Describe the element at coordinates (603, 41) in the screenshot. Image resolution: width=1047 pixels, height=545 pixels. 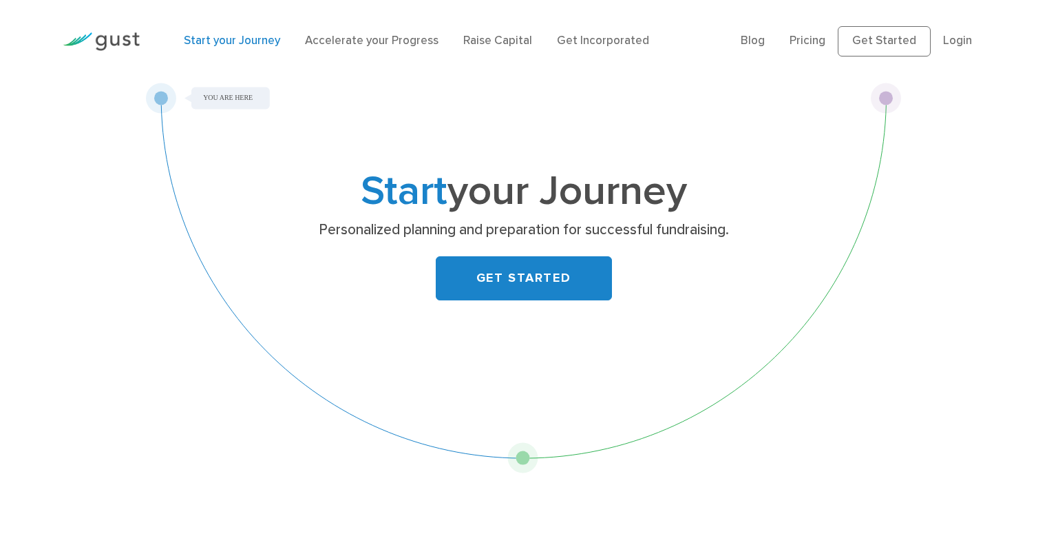
I see `a: Get Incorporated` at that location.